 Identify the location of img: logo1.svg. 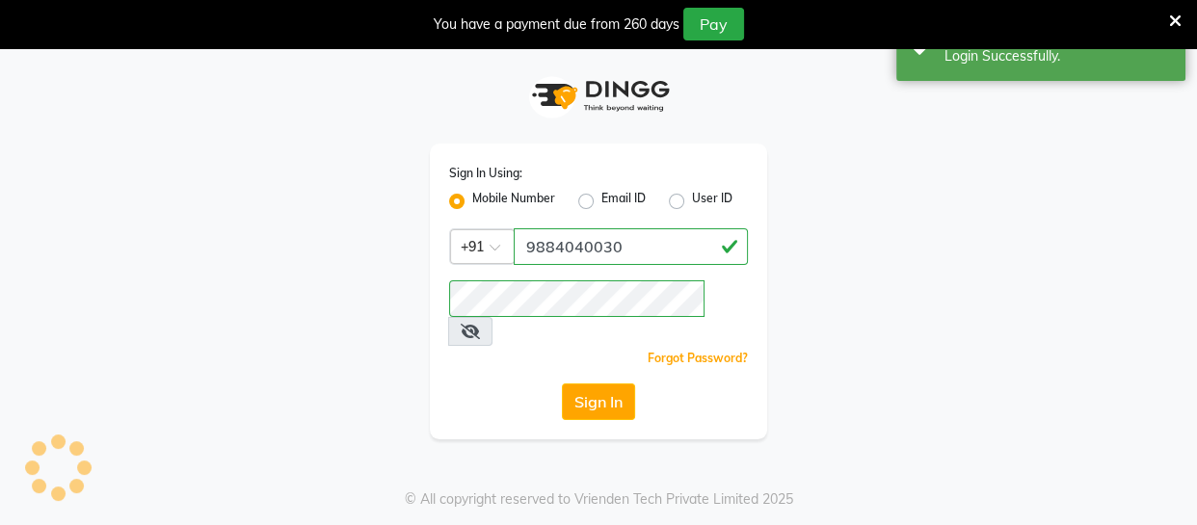
(598, 95).